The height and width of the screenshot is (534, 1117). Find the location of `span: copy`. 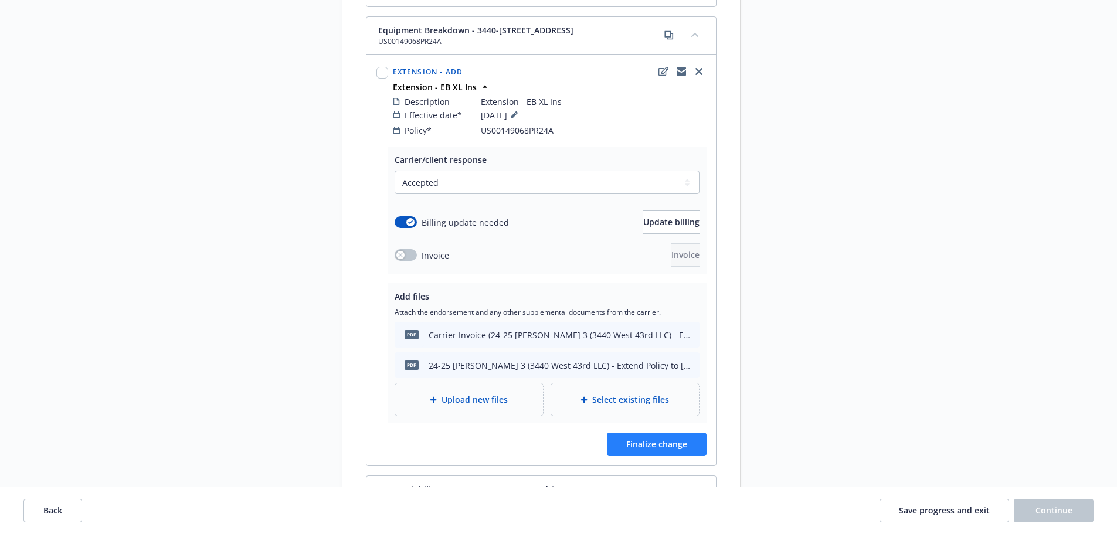

span: copy is located at coordinates (669, 35).